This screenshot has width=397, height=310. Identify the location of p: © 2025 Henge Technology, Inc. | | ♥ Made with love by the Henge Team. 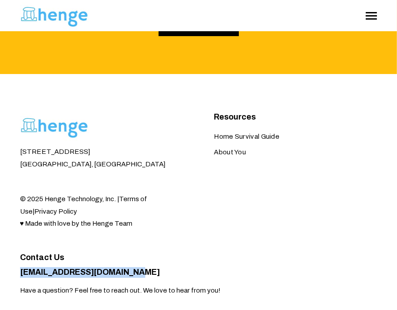
(102, 211).